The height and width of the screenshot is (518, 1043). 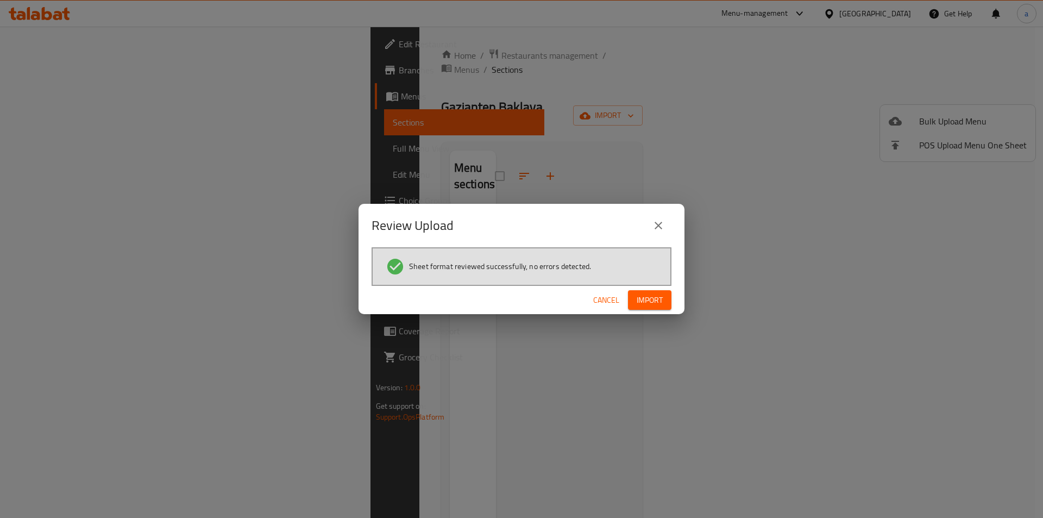 I want to click on span: Cancel, so click(x=606, y=300).